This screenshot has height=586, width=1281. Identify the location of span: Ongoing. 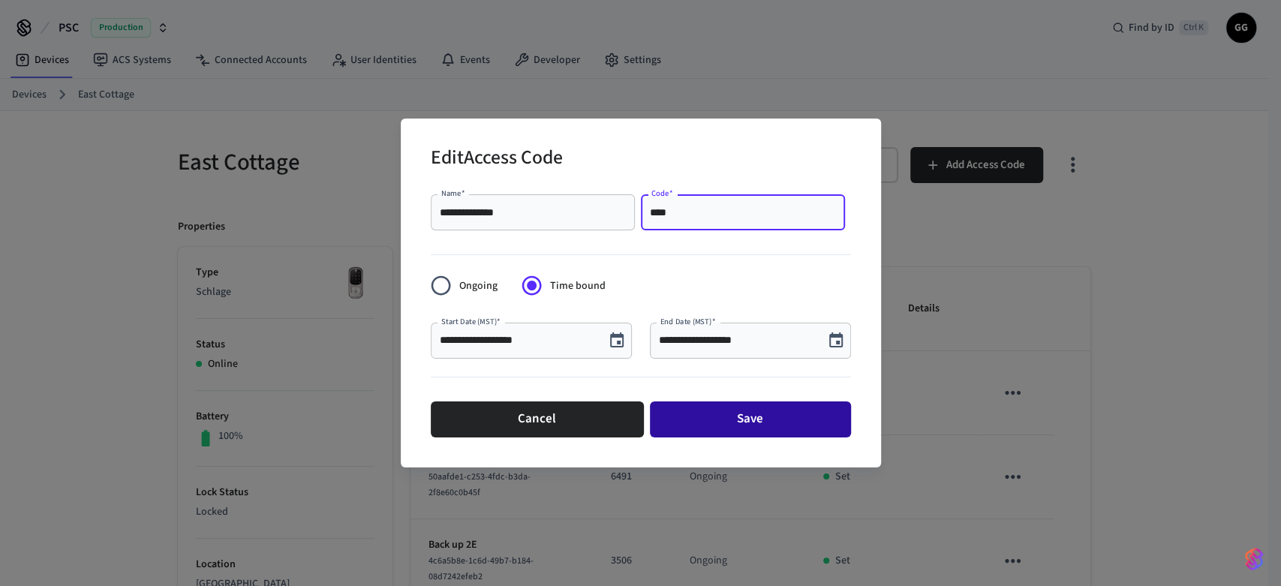
(478, 286).